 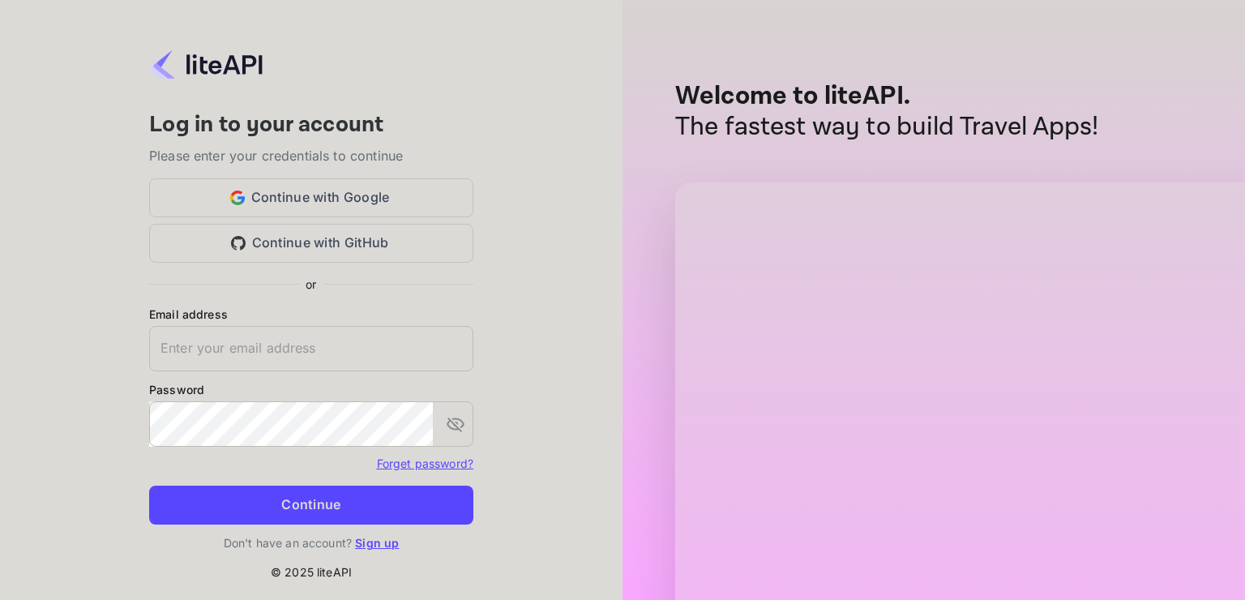 I want to click on button: toggle password visibility, so click(x=455, y=424).